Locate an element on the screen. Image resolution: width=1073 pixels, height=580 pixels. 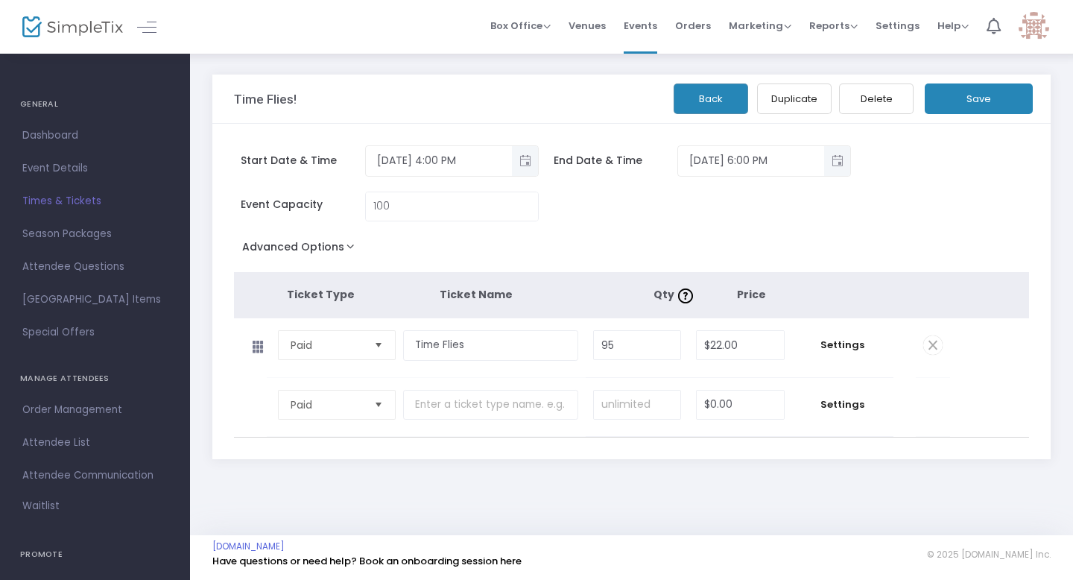
span: Reports is located at coordinates (833, 25).